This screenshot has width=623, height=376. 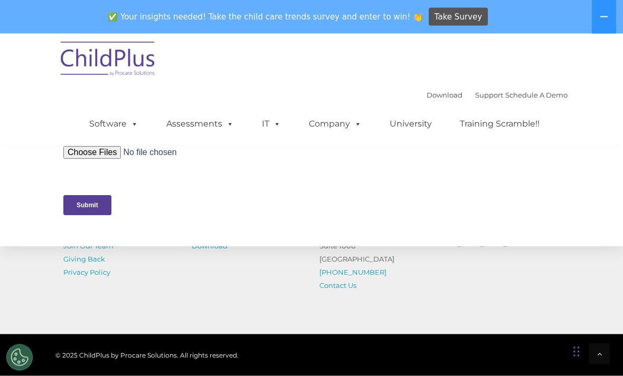 I want to click on div: Chat Widget, so click(x=534, y=319).